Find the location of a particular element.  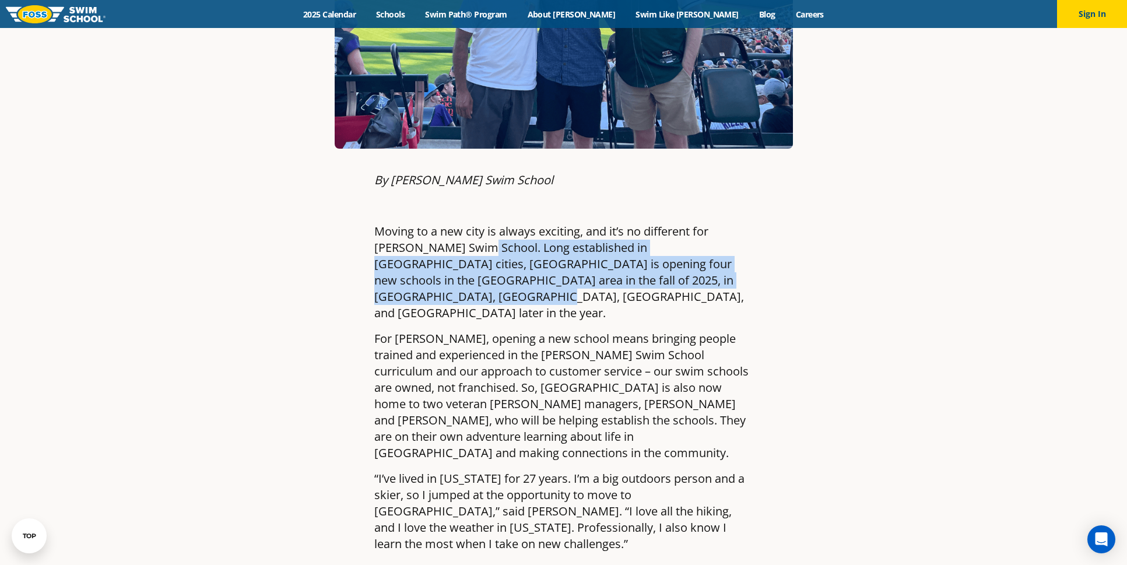

img: FOSS Swim School Logo is located at coordinates (55, 14).